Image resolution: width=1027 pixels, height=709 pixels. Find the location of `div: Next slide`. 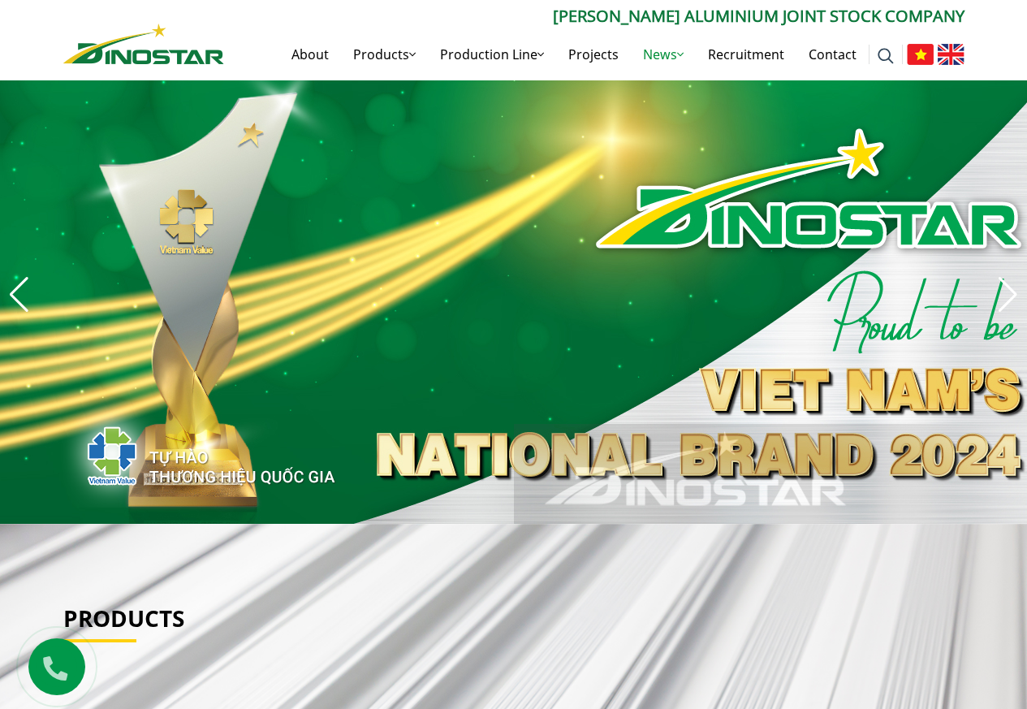

div: Next slide is located at coordinates (1007, 295).